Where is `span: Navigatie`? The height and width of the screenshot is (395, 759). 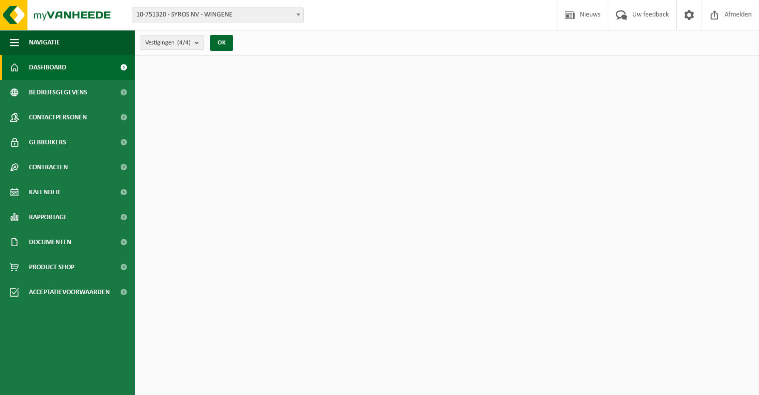 span: Navigatie is located at coordinates (44, 42).